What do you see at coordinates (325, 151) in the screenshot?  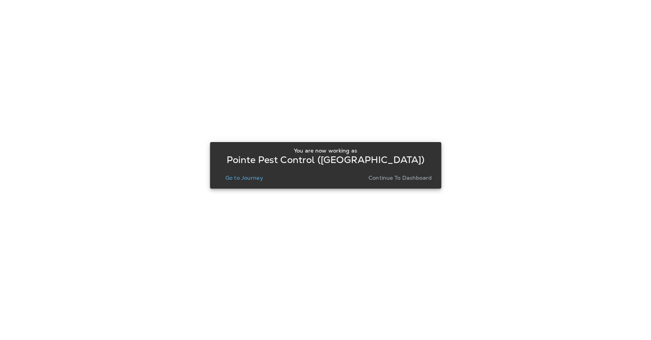 I see `p: You are now working as` at bounding box center [325, 151].